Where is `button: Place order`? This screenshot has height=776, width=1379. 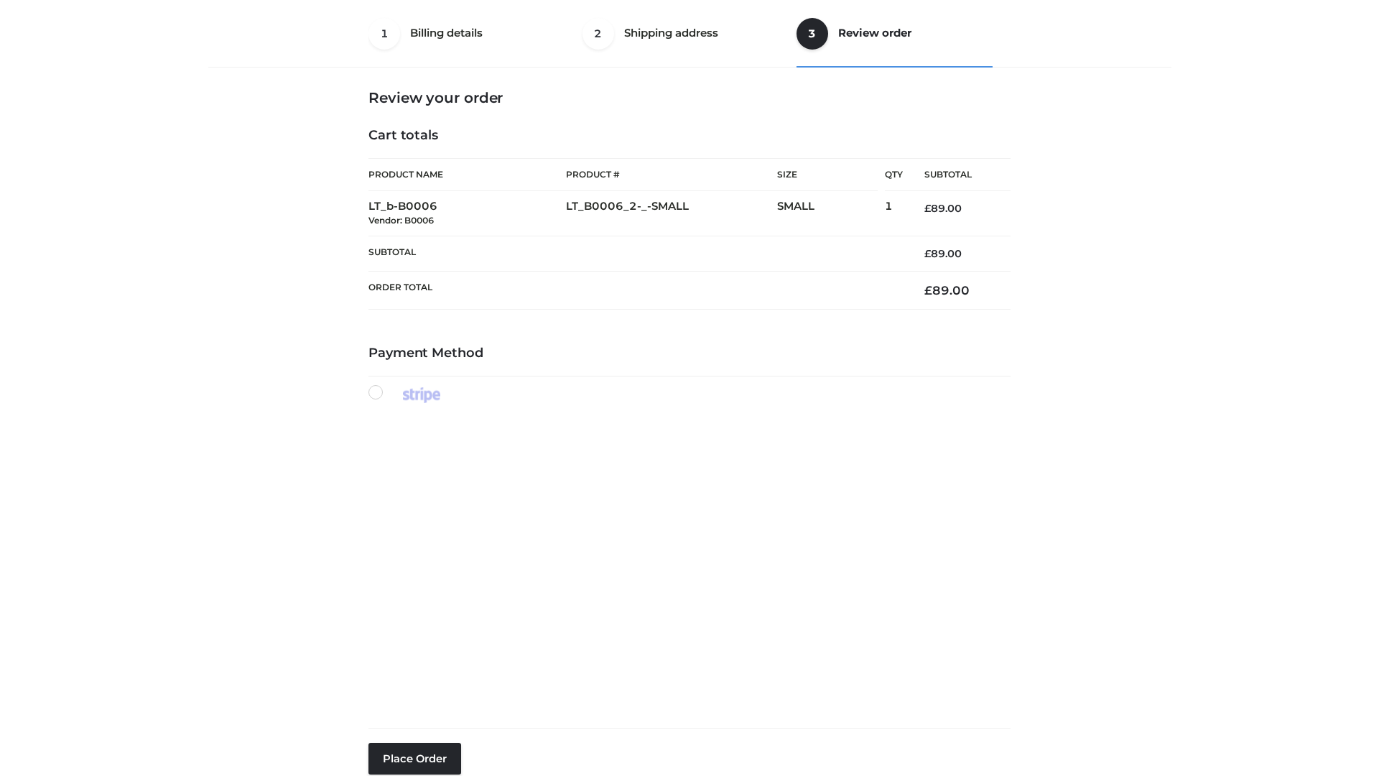
button: Place order is located at coordinates (414, 759).